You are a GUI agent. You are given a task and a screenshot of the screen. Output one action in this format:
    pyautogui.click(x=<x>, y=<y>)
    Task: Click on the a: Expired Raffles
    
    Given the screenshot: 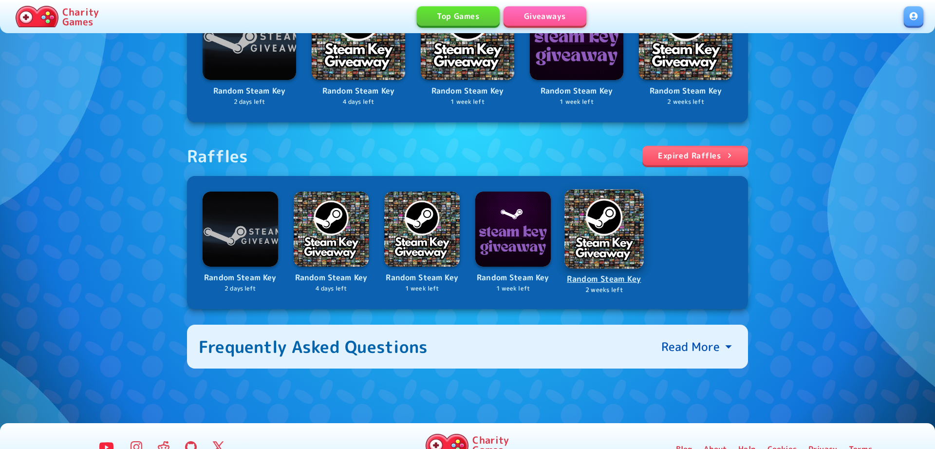 What is the action you would take?
    pyautogui.click(x=695, y=155)
    